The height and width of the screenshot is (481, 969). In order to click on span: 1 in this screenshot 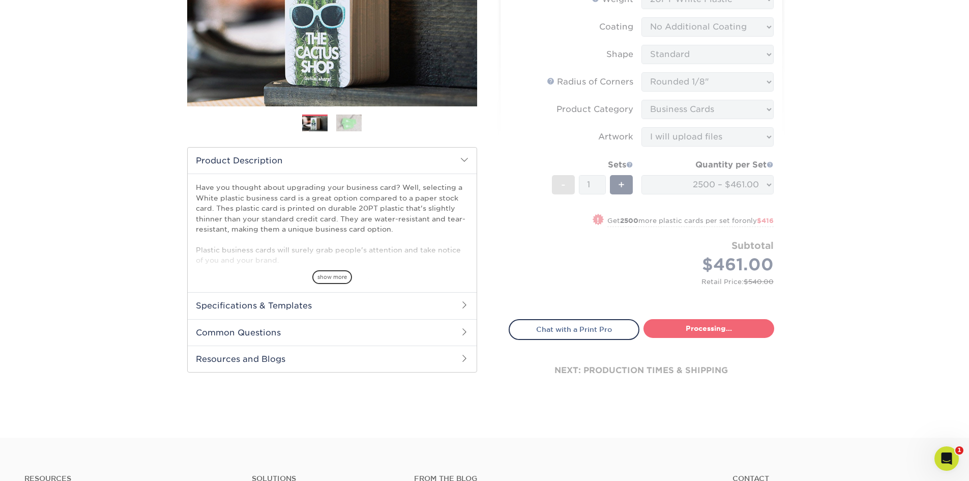, I will do `click(960, 450)`.